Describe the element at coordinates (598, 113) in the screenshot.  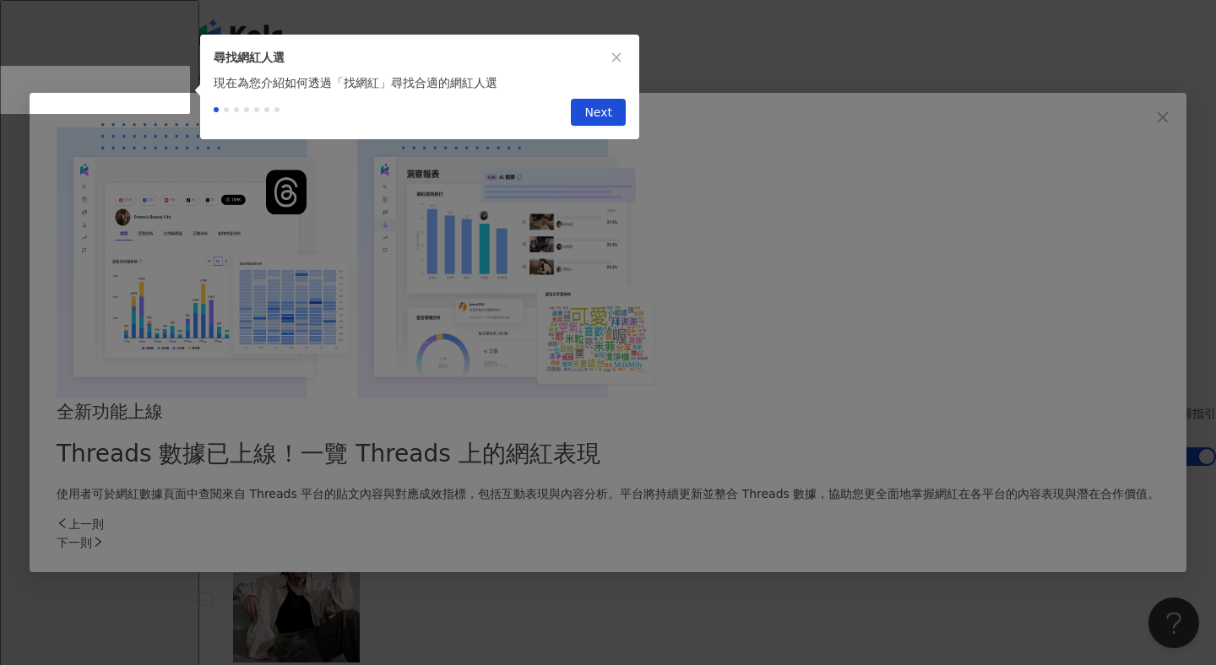
I see `span: Next` at that location.